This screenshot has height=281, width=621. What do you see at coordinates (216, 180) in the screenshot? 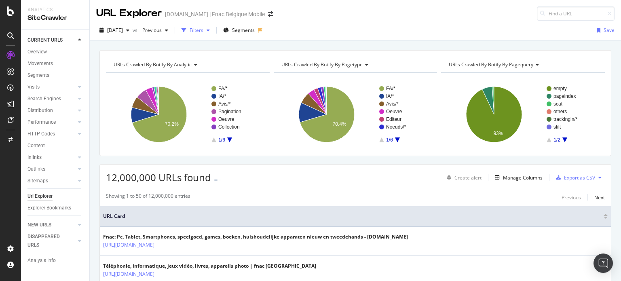
I see `img: Equal` at bounding box center [216, 180].